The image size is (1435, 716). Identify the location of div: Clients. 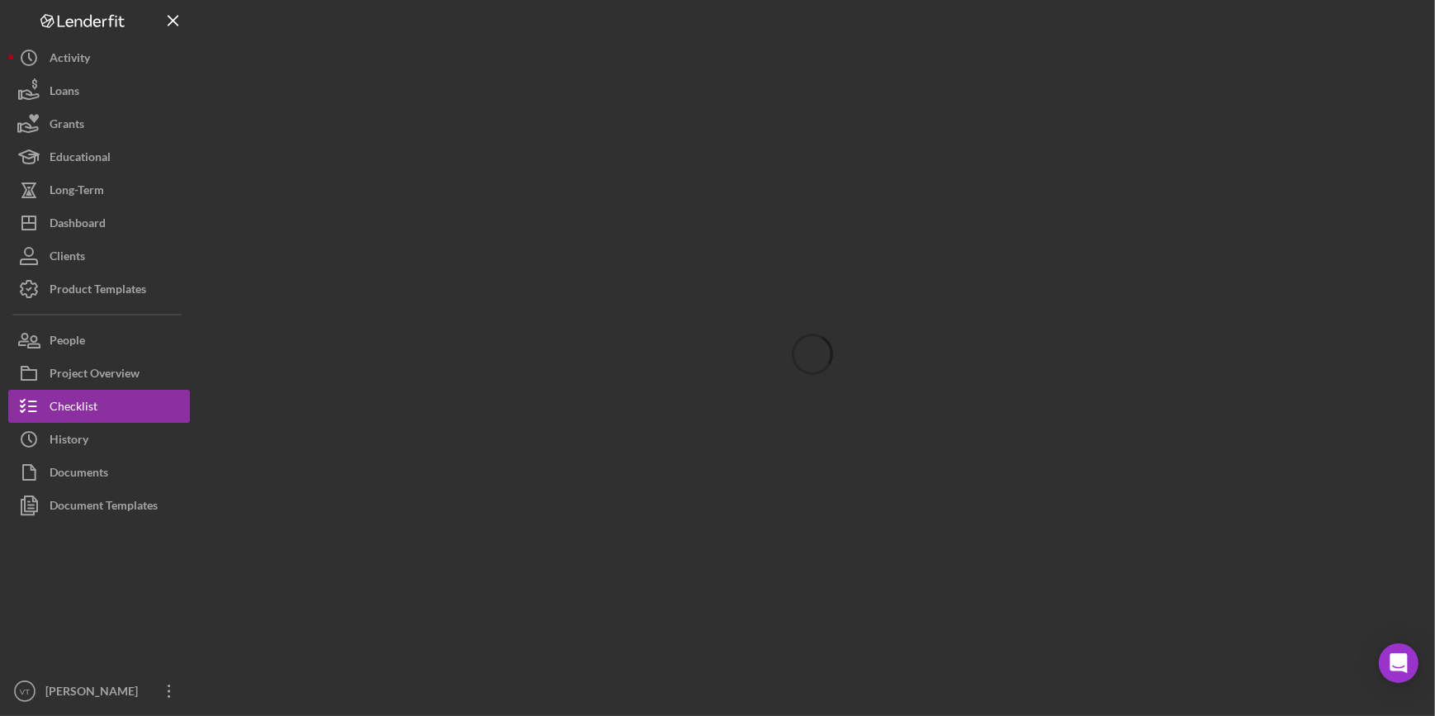
(67, 258).